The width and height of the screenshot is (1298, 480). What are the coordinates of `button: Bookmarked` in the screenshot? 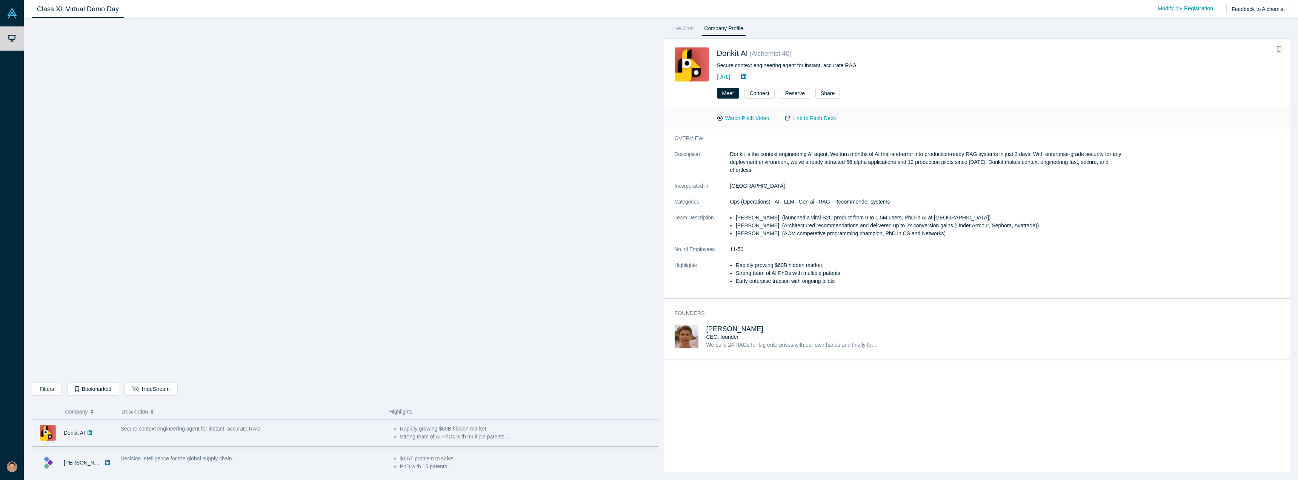 It's located at (93, 389).